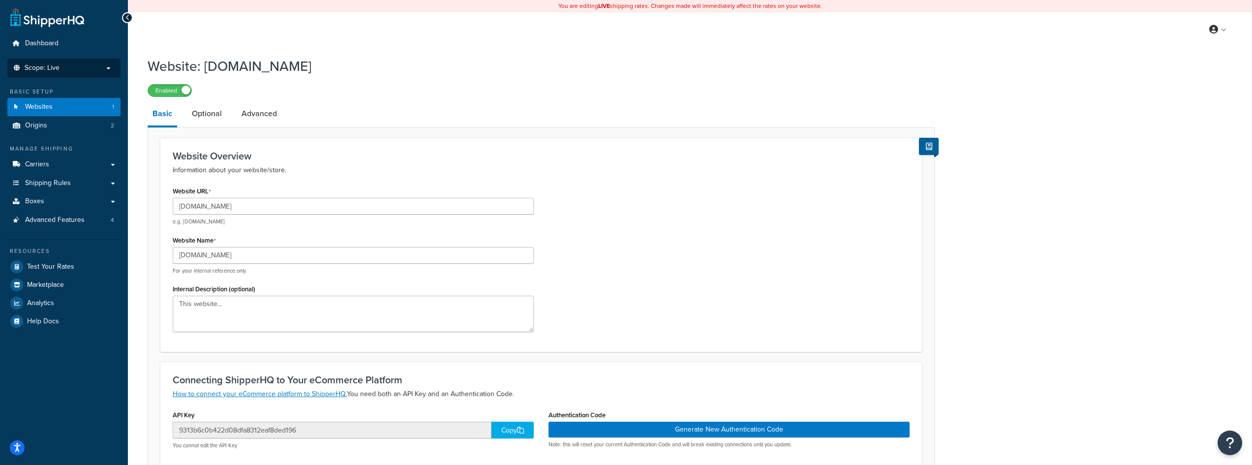  What do you see at coordinates (43, 321) in the screenshot?
I see `span: Help Docs` at bounding box center [43, 321].